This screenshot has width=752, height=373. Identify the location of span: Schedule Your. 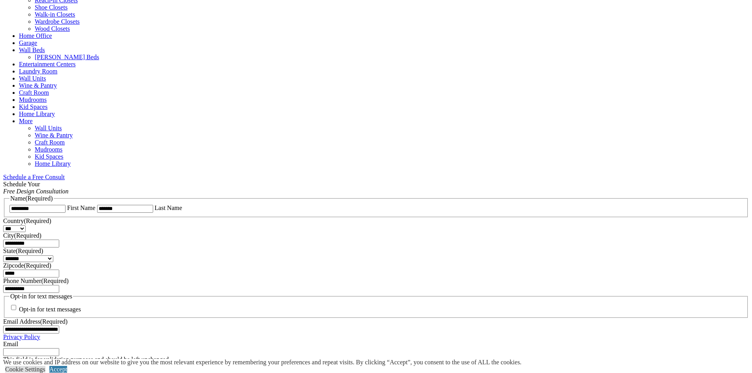
(36, 187).